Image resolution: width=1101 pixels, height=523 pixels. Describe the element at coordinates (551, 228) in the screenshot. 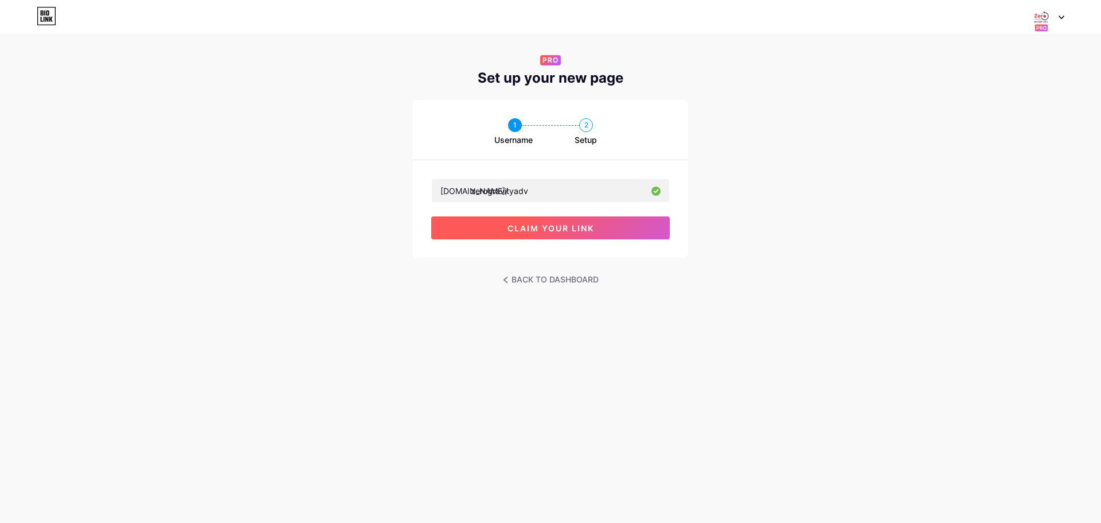

I see `span: claim your link` at that location.